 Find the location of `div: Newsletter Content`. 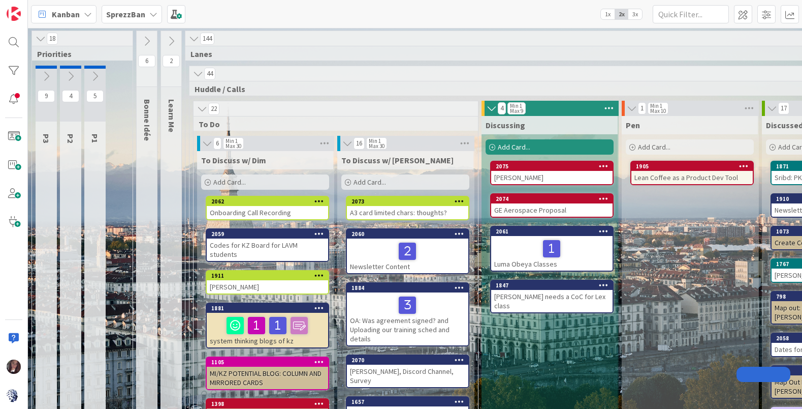

div: Newsletter Content is located at coordinates (408, 256).